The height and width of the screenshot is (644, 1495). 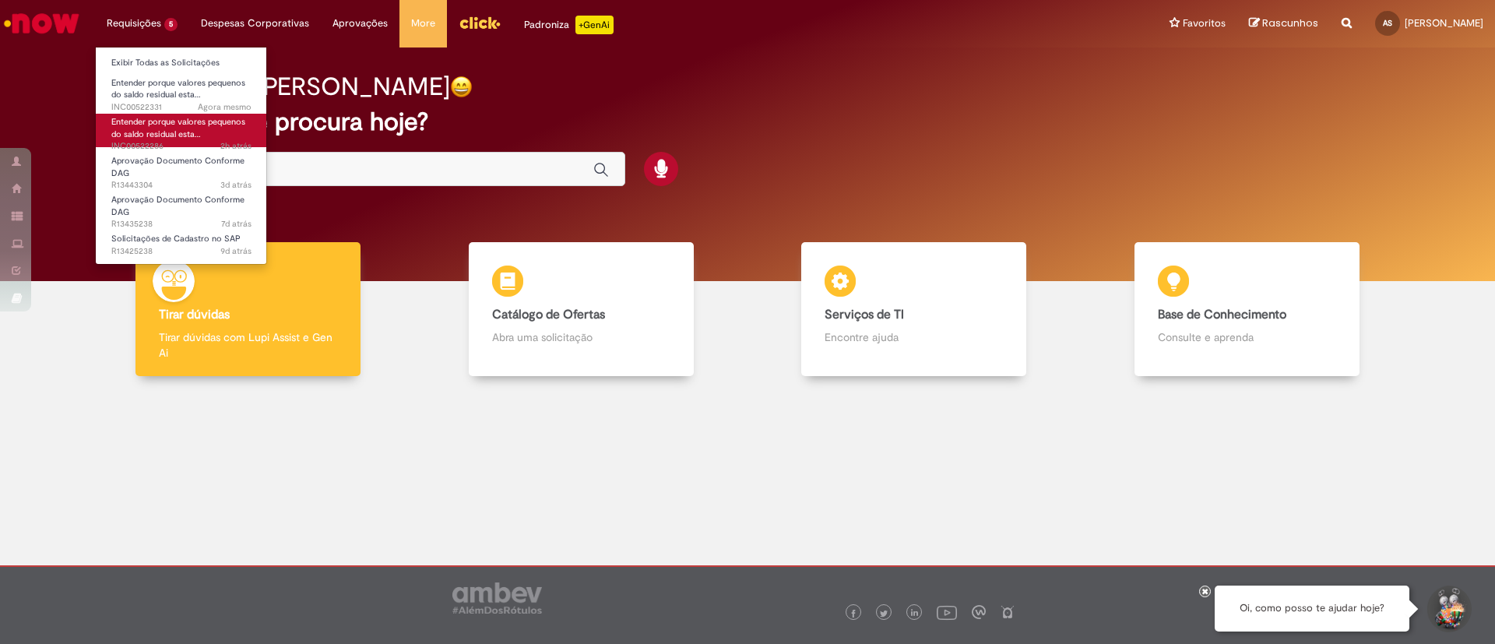 I want to click on span: 5, so click(x=170, y=24).